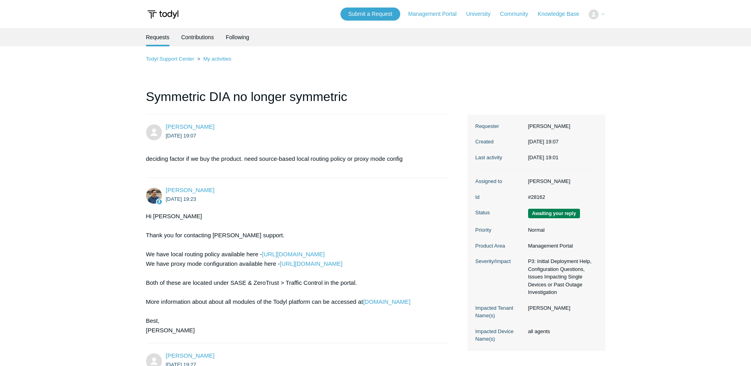 The width and height of the screenshot is (751, 366). What do you see at coordinates (499, 181) in the screenshot?
I see `dt: Assigned to` at bounding box center [499, 181].